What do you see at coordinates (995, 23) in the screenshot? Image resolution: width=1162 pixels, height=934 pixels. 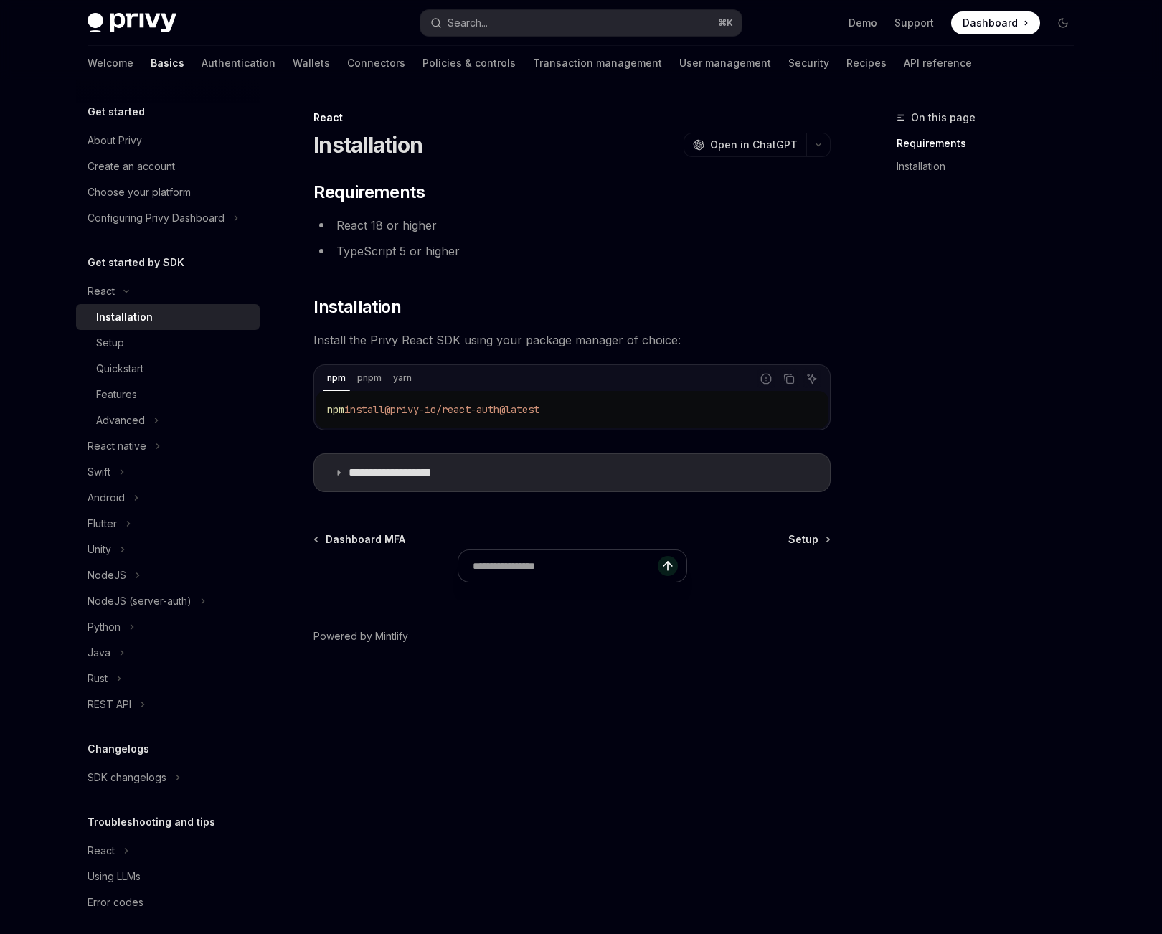 I see `a: Dashboard` at bounding box center [995, 23].